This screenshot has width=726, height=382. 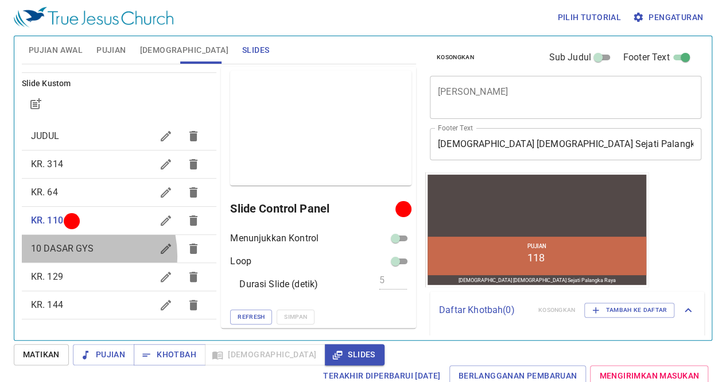 I want to click on span: JUDUL, so click(x=45, y=135).